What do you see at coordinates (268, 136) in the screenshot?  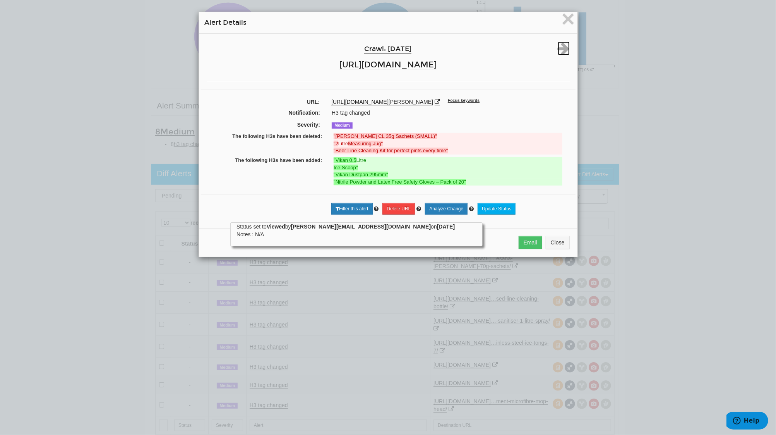 I see `label: The following H3s have been deleted:` at bounding box center [268, 136].